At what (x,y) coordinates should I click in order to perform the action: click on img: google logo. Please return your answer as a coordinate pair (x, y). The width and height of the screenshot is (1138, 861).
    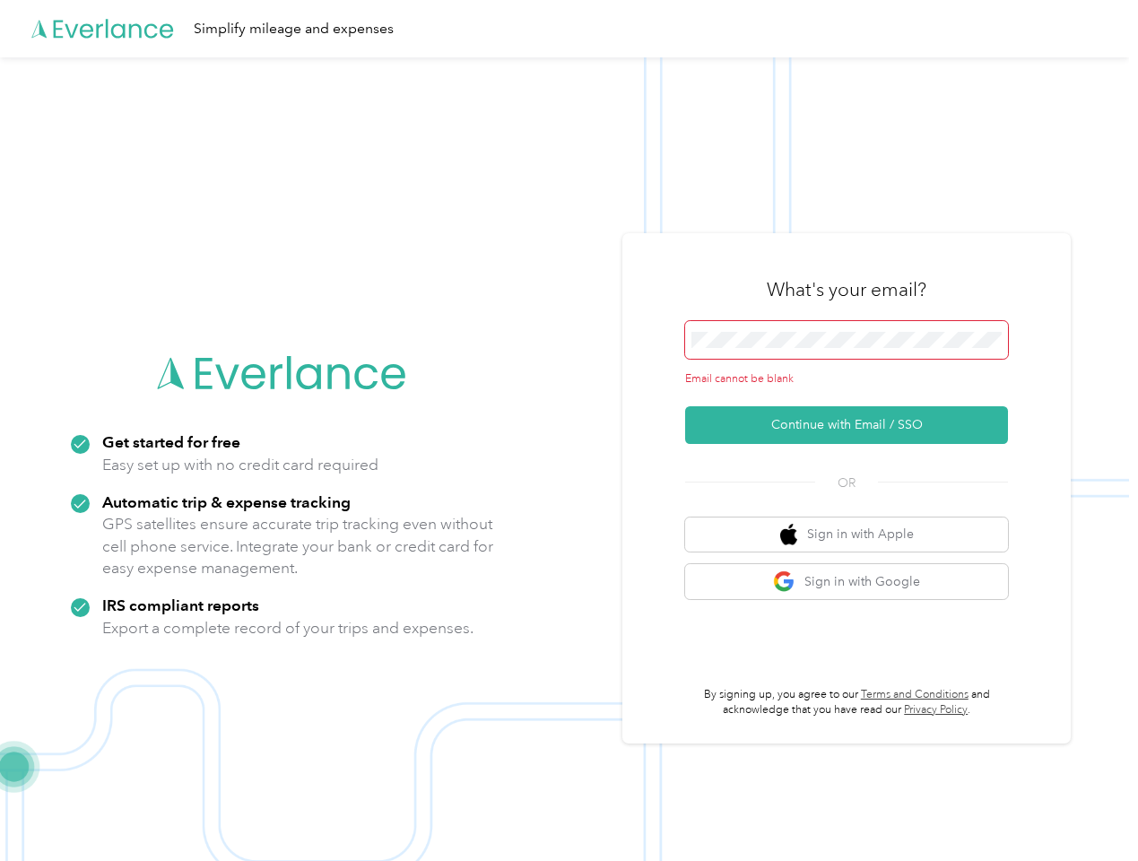
    Looking at the image, I should click on (784, 581).